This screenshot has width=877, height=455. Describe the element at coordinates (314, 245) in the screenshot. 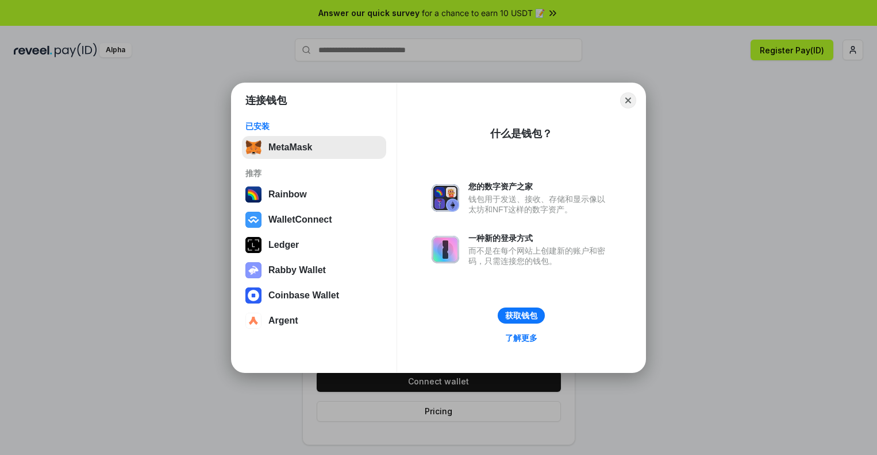

I see `button: Ledger` at that location.